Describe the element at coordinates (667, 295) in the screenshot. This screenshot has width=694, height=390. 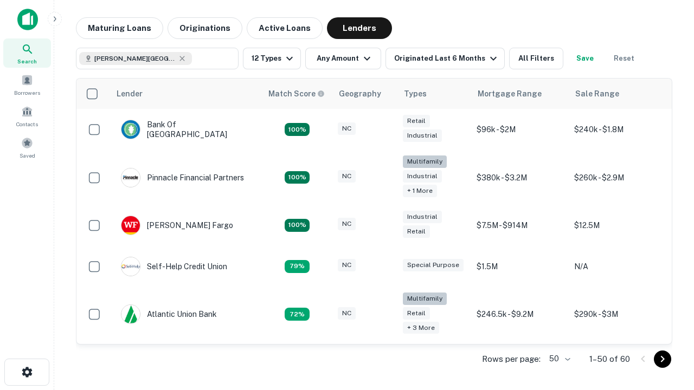
I see `div: Chat Widget` at that location.